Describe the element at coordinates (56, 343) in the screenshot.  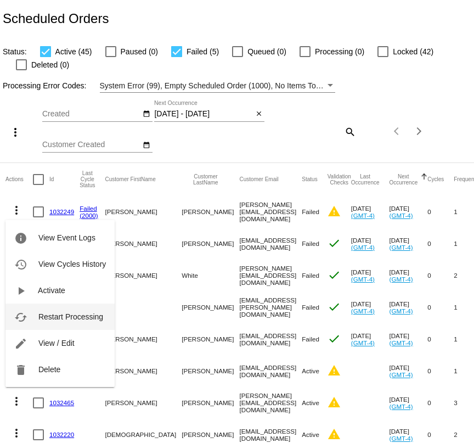
I see `span: View / Edit` at that location.